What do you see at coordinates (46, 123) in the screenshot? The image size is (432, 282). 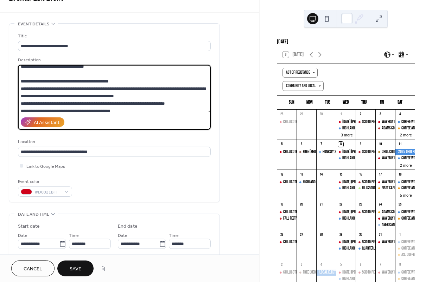 I see `div: AI Assistant` at bounding box center [46, 123].